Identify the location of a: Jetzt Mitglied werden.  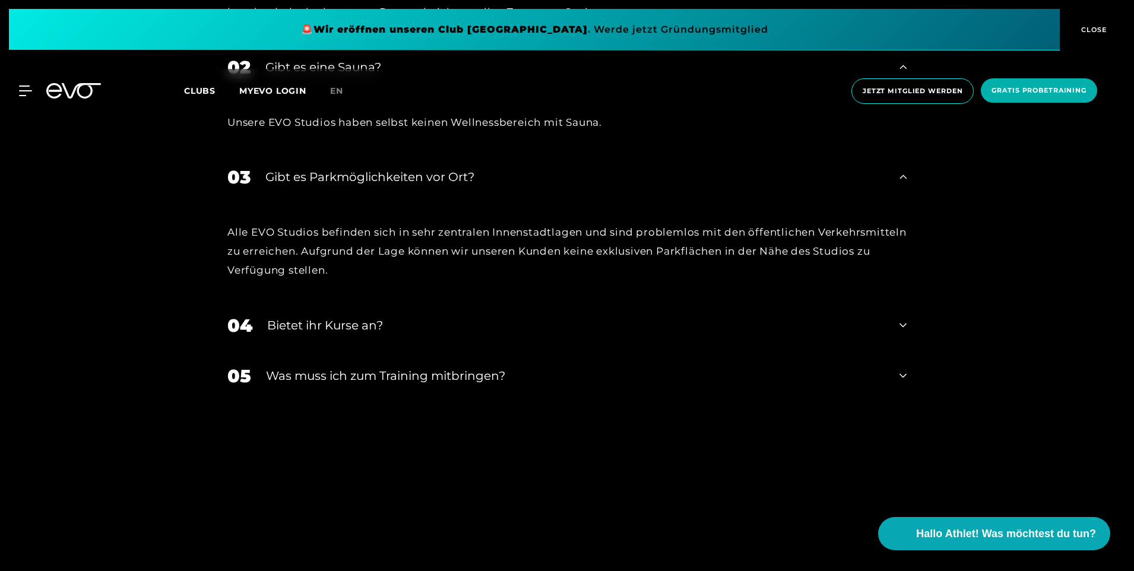
(913, 91).